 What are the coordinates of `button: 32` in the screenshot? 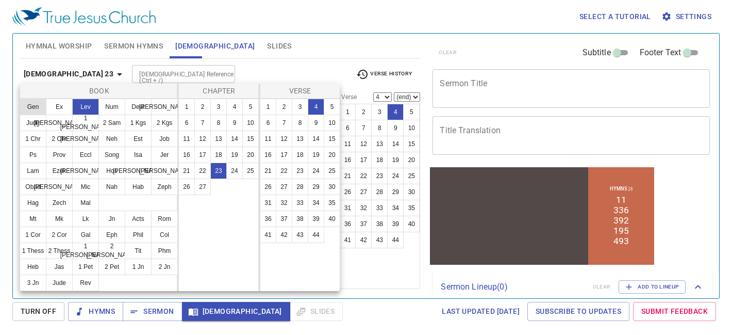 It's located at (284, 203).